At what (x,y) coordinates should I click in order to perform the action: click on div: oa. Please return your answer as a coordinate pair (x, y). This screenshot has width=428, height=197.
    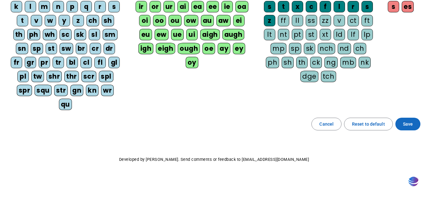
    Looking at the image, I should click on (242, 7).